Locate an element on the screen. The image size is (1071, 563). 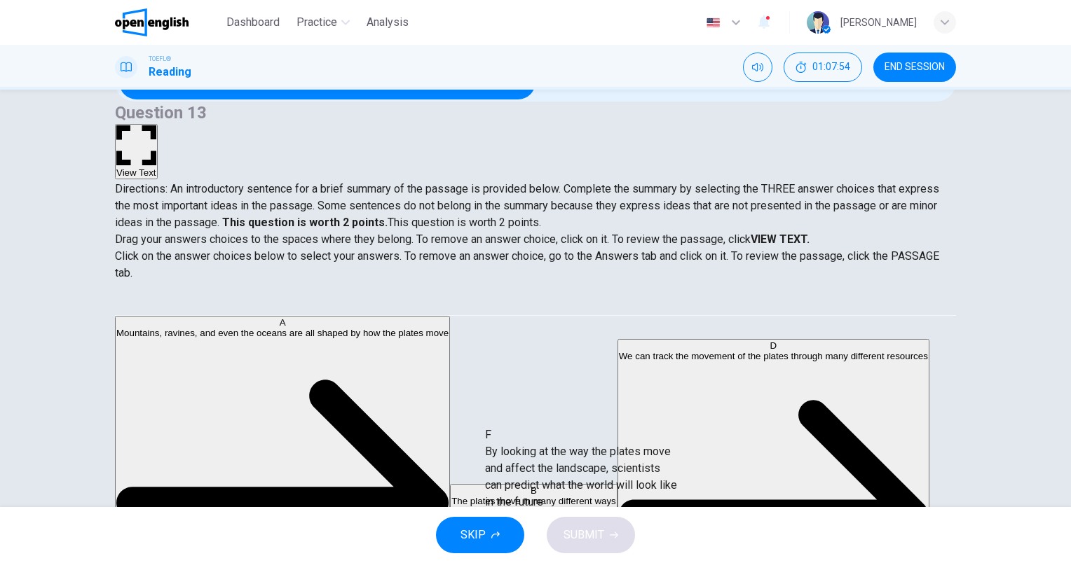
span: Directions: An introductory sentence for a brief summary of the passage is provided below. Comple... is located at coordinates (527, 205).